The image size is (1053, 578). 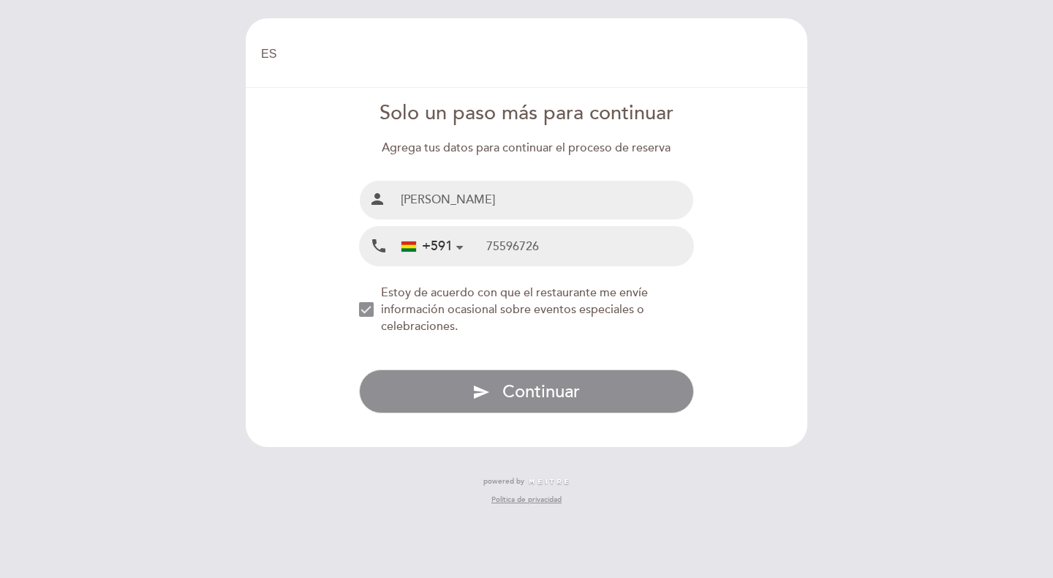 What do you see at coordinates (548, 482) in the screenshot?
I see `img: MEITRE` at bounding box center [548, 482].